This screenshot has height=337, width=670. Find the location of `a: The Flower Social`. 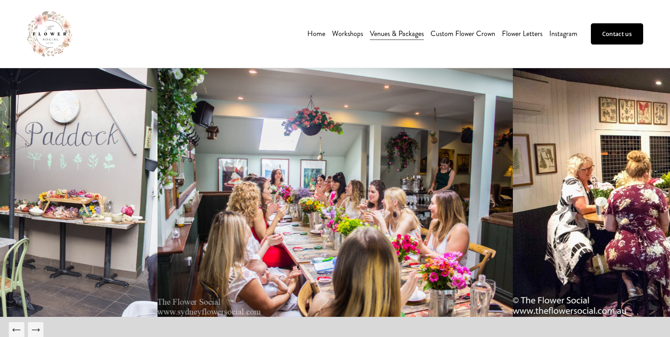

a: The Flower Social is located at coordinates (49, 34).